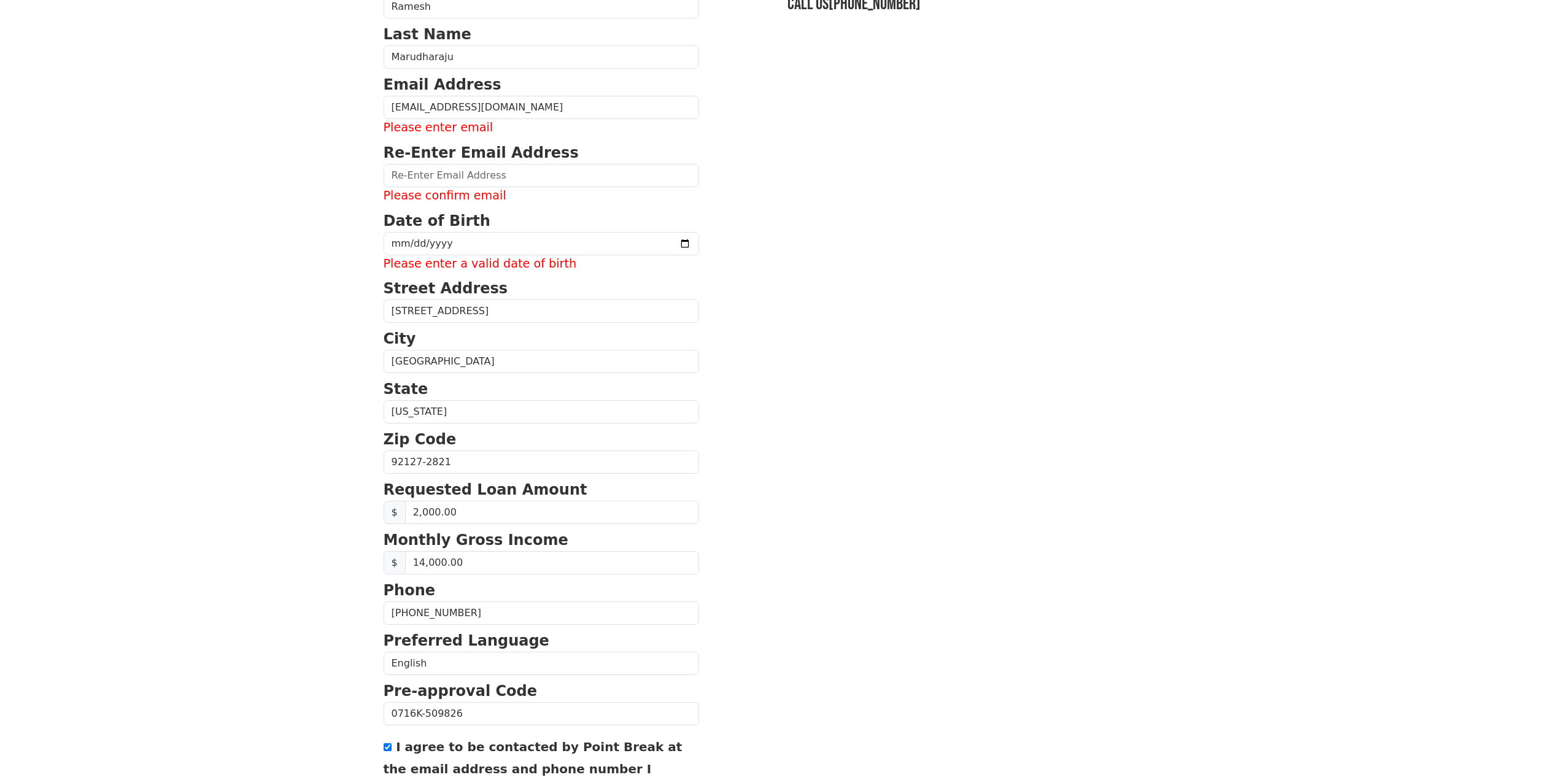  I want to click on strong: Phone, so click(409, 590).